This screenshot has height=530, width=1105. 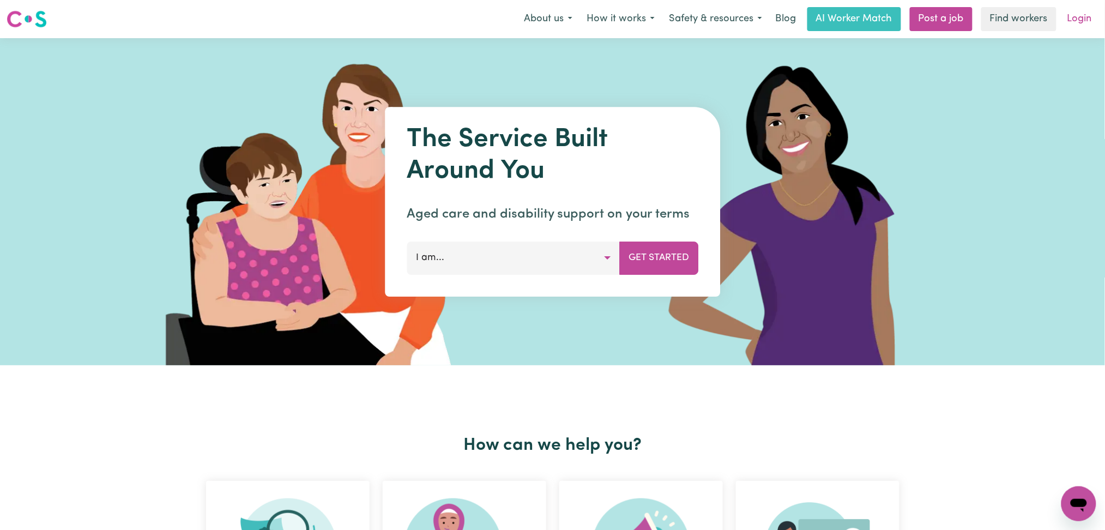 I want to click on h2: How can we help you?, so click(x=553, y=445).